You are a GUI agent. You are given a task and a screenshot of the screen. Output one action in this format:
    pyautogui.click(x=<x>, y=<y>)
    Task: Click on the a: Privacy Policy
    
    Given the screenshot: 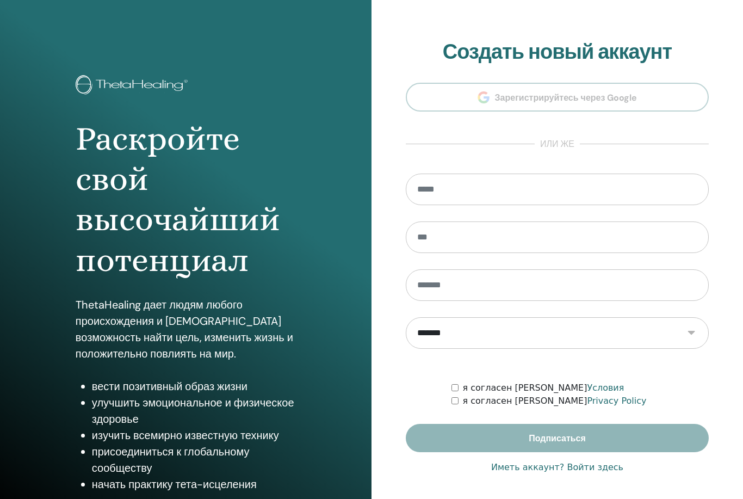 What is the action you would take?
    pyautogui.click(x=616, y=400)
    